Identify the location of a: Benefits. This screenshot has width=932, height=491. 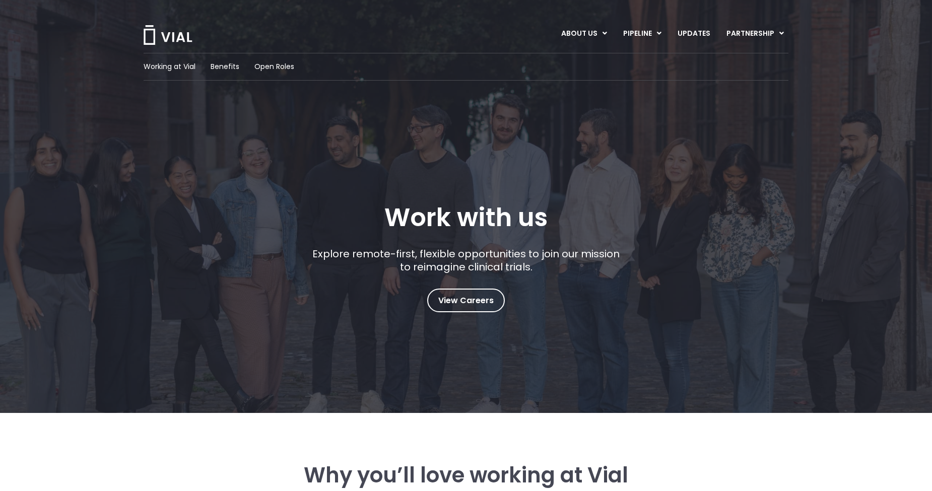
(225, 67).